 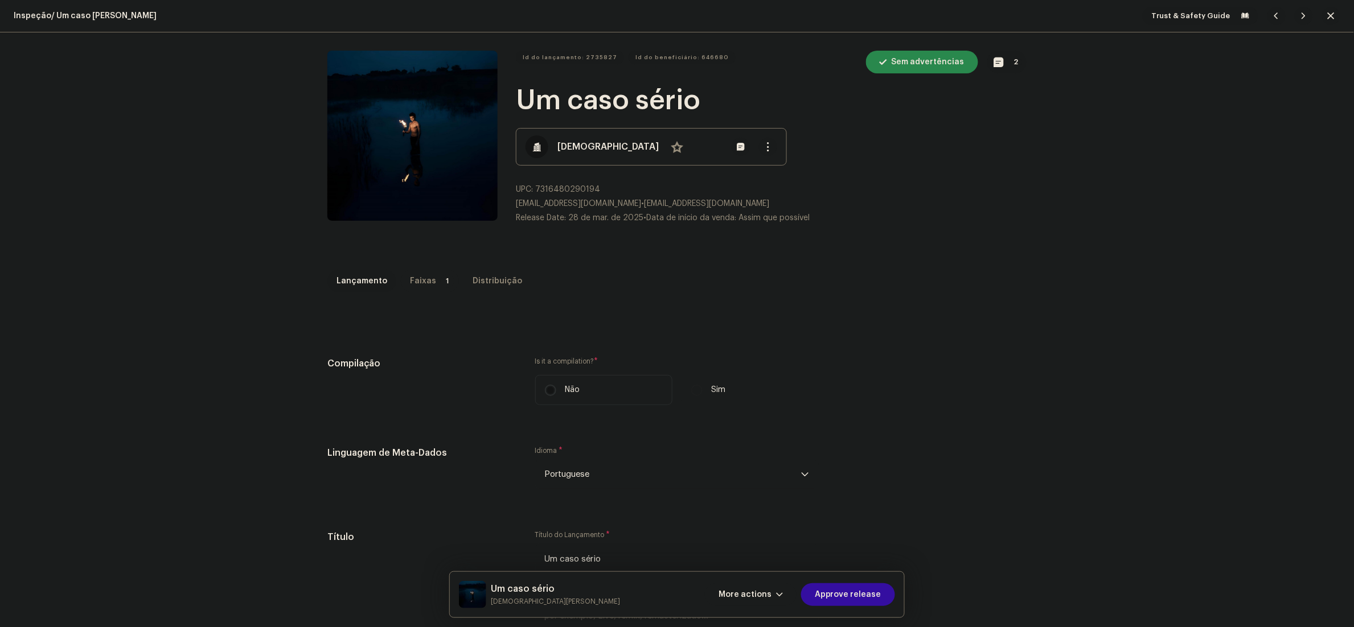 I want to click on span: Id do lançamento: 2735827, so click(x=570, y=57).